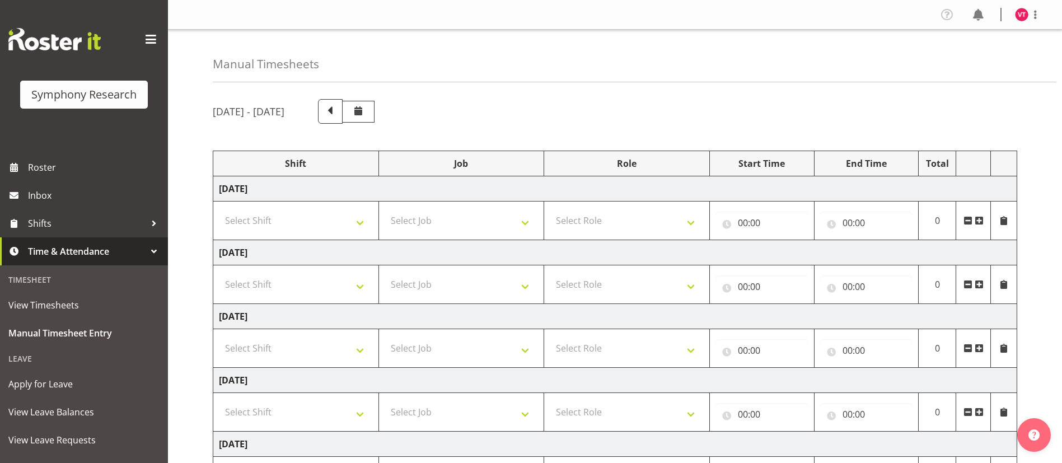  Describe the element at coordinates (84, 305) in the screenshot. I see `span: View Timesheets` at that location.